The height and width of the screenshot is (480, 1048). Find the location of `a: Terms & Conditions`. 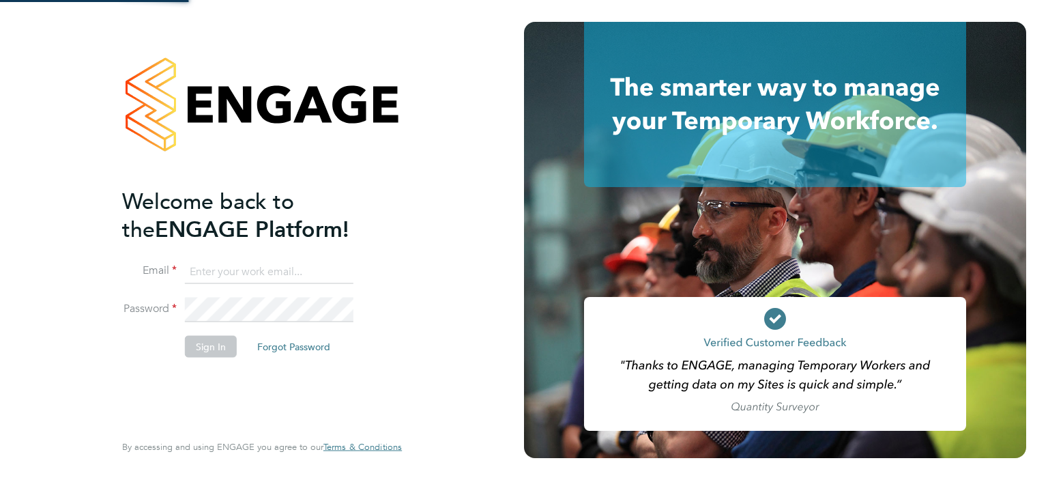

a: Terms & Conditions is located at coordinates (362, 447).